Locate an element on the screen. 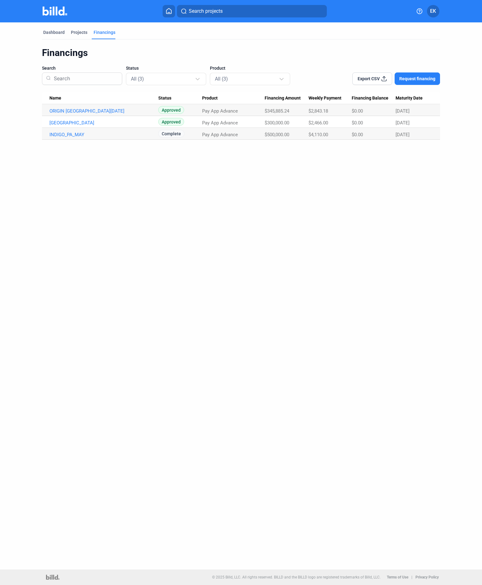 The height and width of the screenshot is (585, 482). div: Name is located at coordinates (104, 98).